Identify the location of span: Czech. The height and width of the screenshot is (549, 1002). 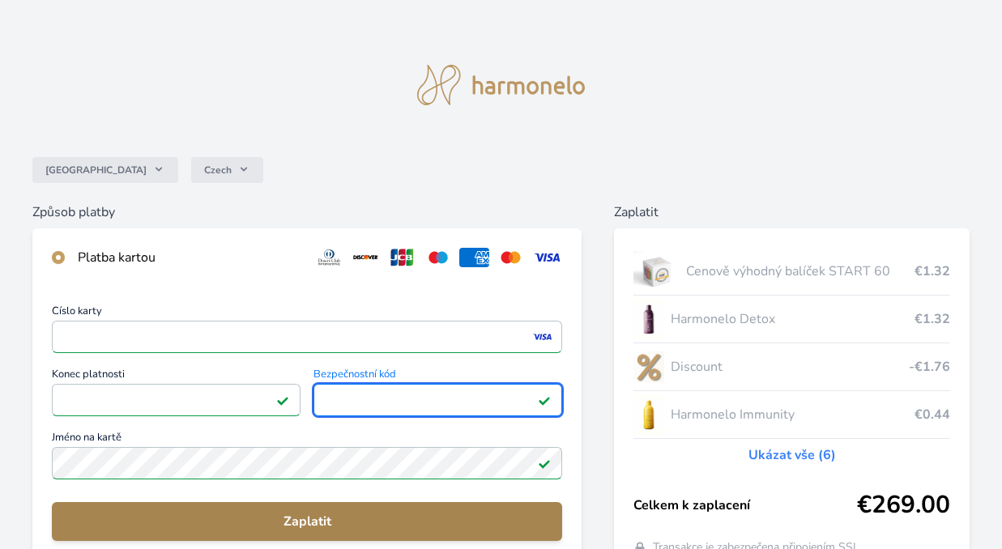
(218, 170).